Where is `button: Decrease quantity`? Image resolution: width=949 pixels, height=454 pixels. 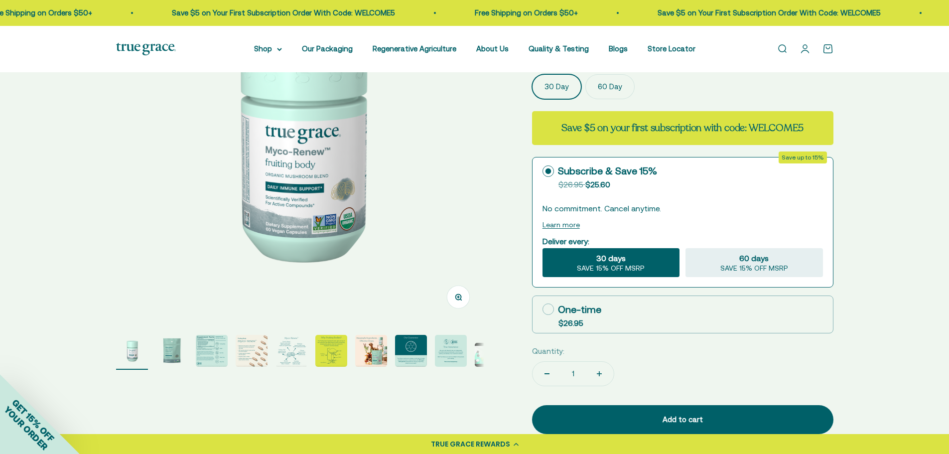 button: Decrease quantity is located at coordinates (547, 373).